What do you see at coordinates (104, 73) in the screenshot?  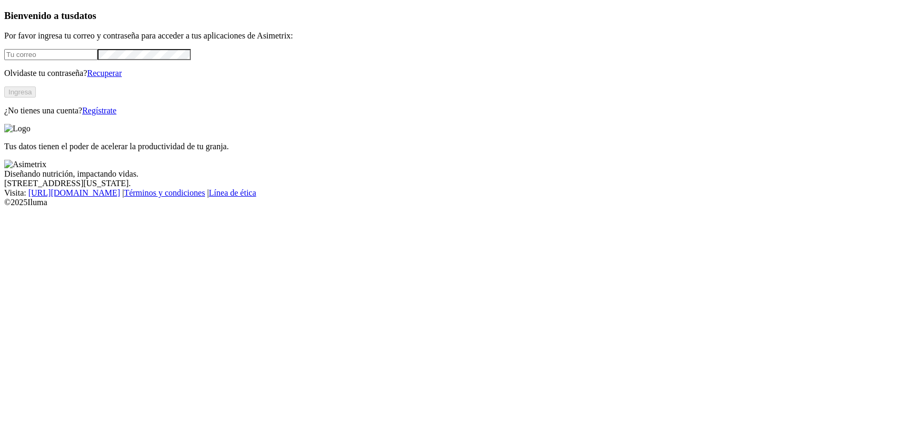 I see `a: Recuperar` at bounding box center [104, 73].